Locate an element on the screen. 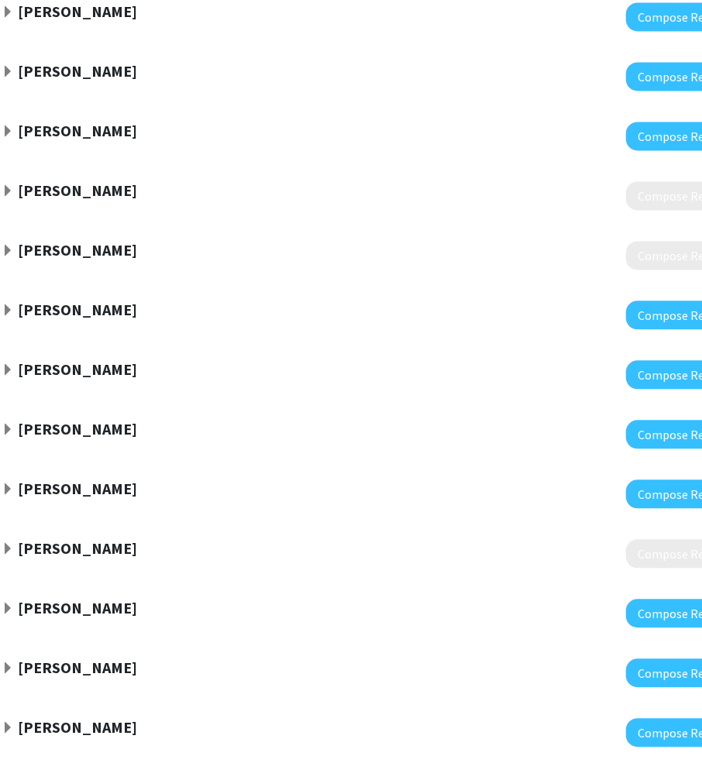  span: Expand Tim Wilson Bookmark is located at coordinates (8, 728).